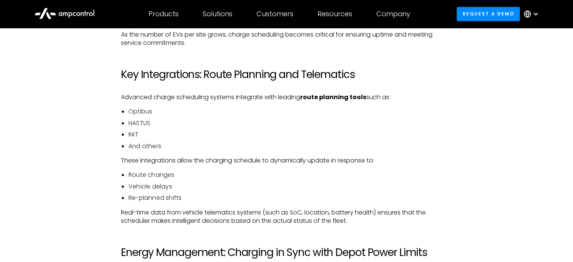 This screenshot has width=573, height=262. What do you see at coordinates (290, 123) in the screenshot?
I see `li: HASTUS` at bounding box center [290, 123].